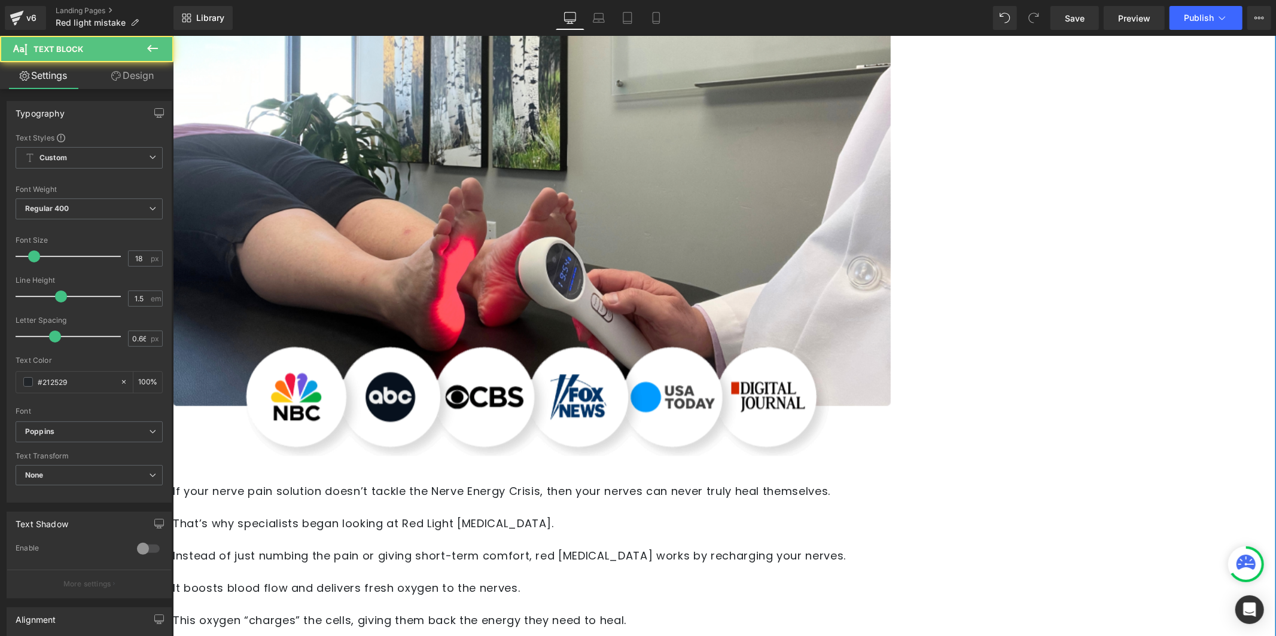 This screenshot has width=1276, height=636. Describe the element at coordinates (90, 23) in the screenshot. I see `span: Red light mistake` at that location.